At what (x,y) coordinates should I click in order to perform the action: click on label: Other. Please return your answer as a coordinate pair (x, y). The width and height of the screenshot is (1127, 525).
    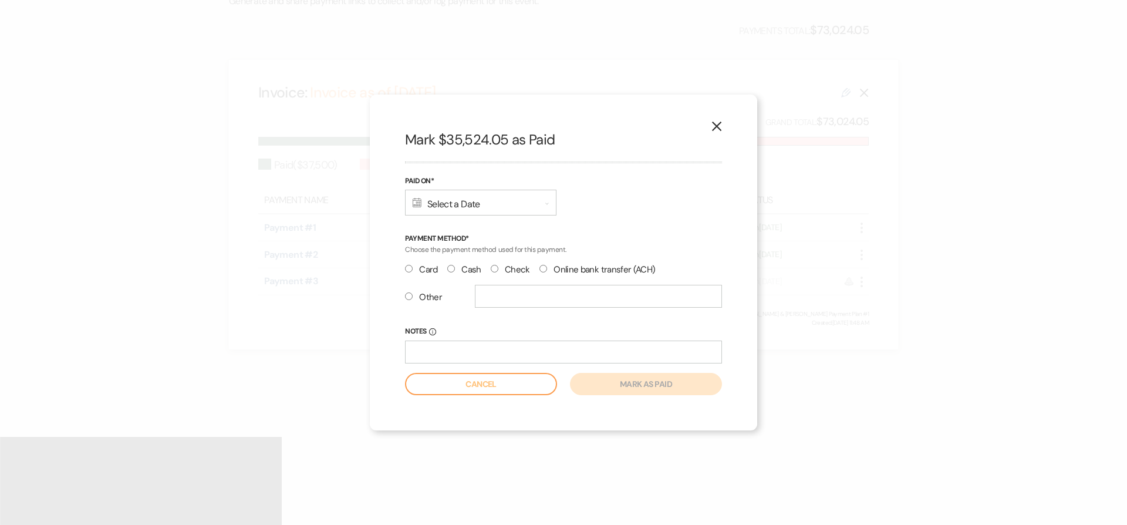
    Looking at the image, I should click on (423, 297).